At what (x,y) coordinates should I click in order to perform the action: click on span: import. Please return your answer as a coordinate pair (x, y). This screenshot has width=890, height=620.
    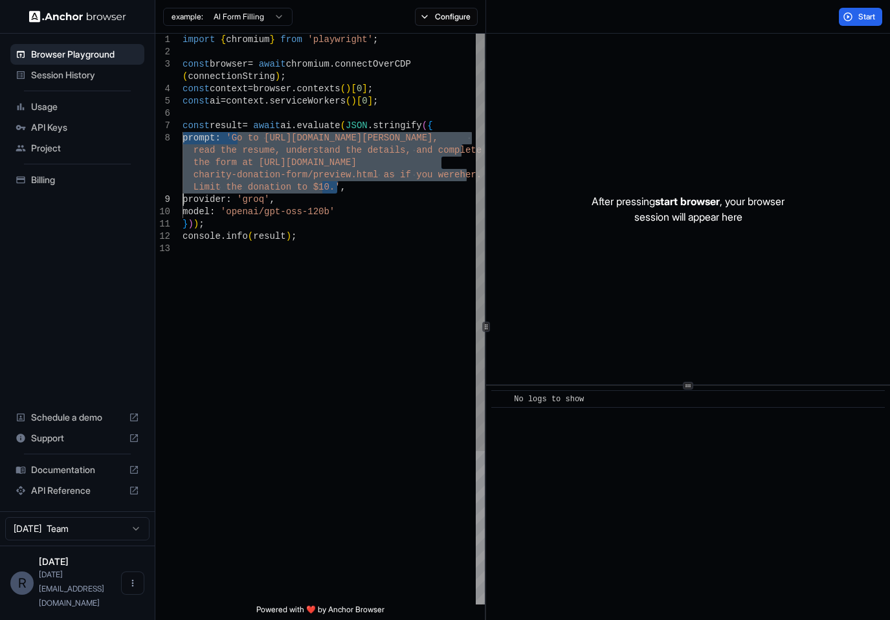
    Looking at the image, I should click on (199, 40).